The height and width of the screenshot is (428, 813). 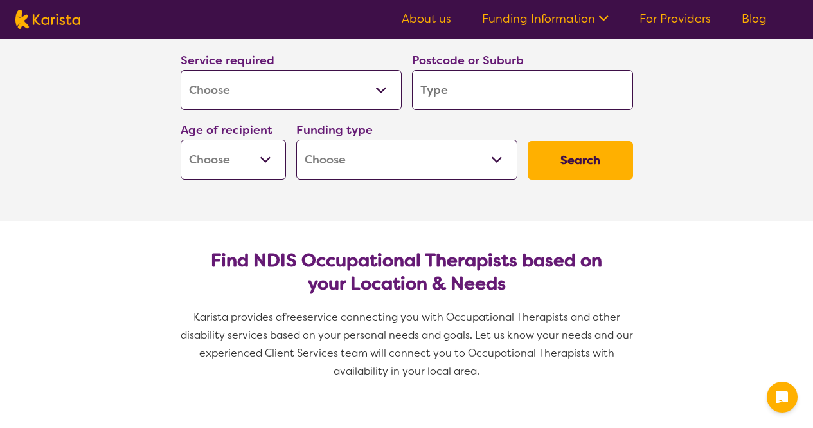 What do you see at coordinates (426, 19) in the screenshot?
I see `a: About us` at bounding box center [426, 19].